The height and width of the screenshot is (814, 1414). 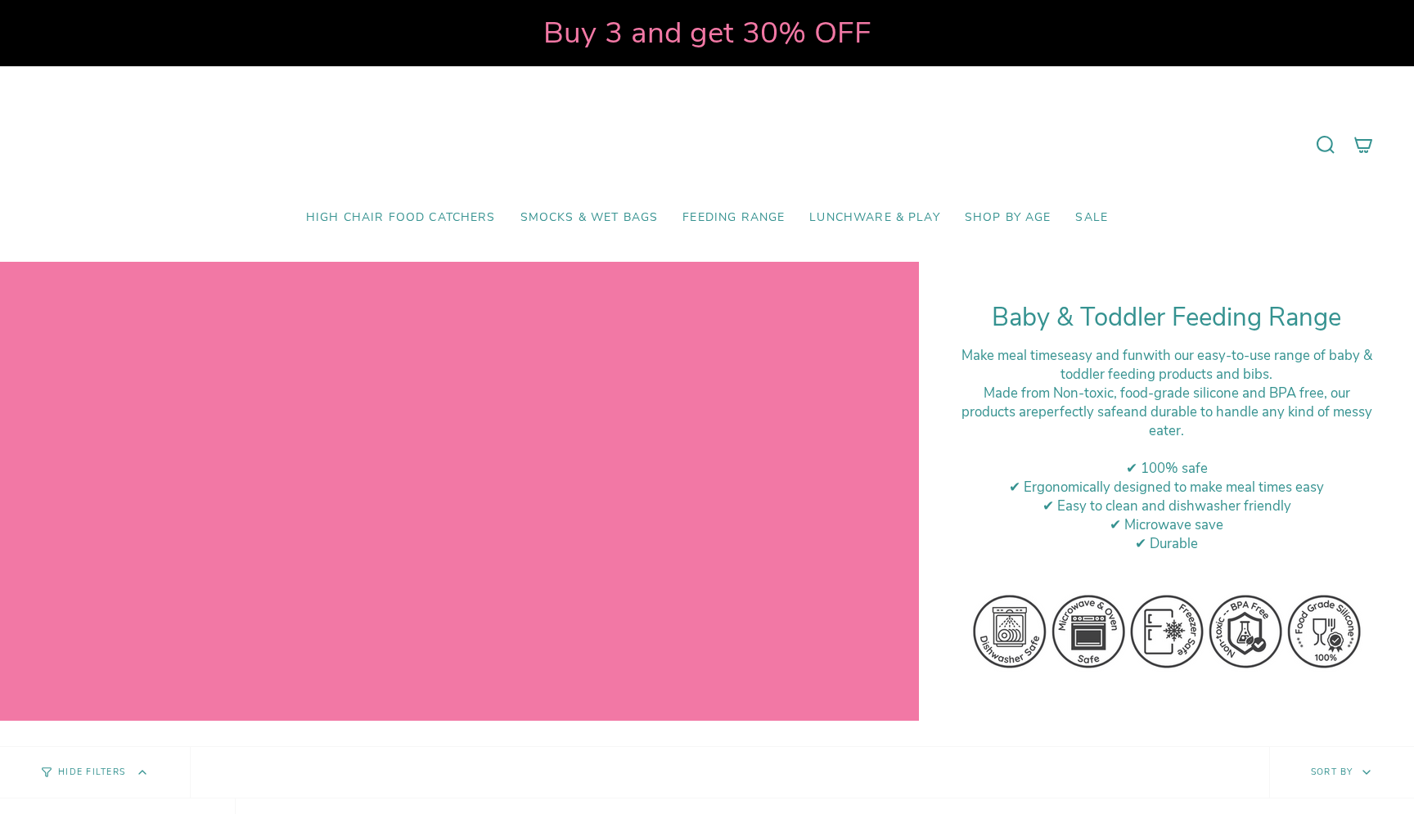 What do you see at coordinates (733, 218) in the screenshot?
I see `div: Feeding Range` at bounding box center [733, 218].